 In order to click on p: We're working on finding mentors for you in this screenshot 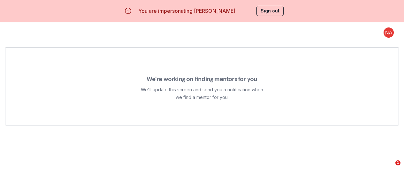, I will do `click(202, 79)`.